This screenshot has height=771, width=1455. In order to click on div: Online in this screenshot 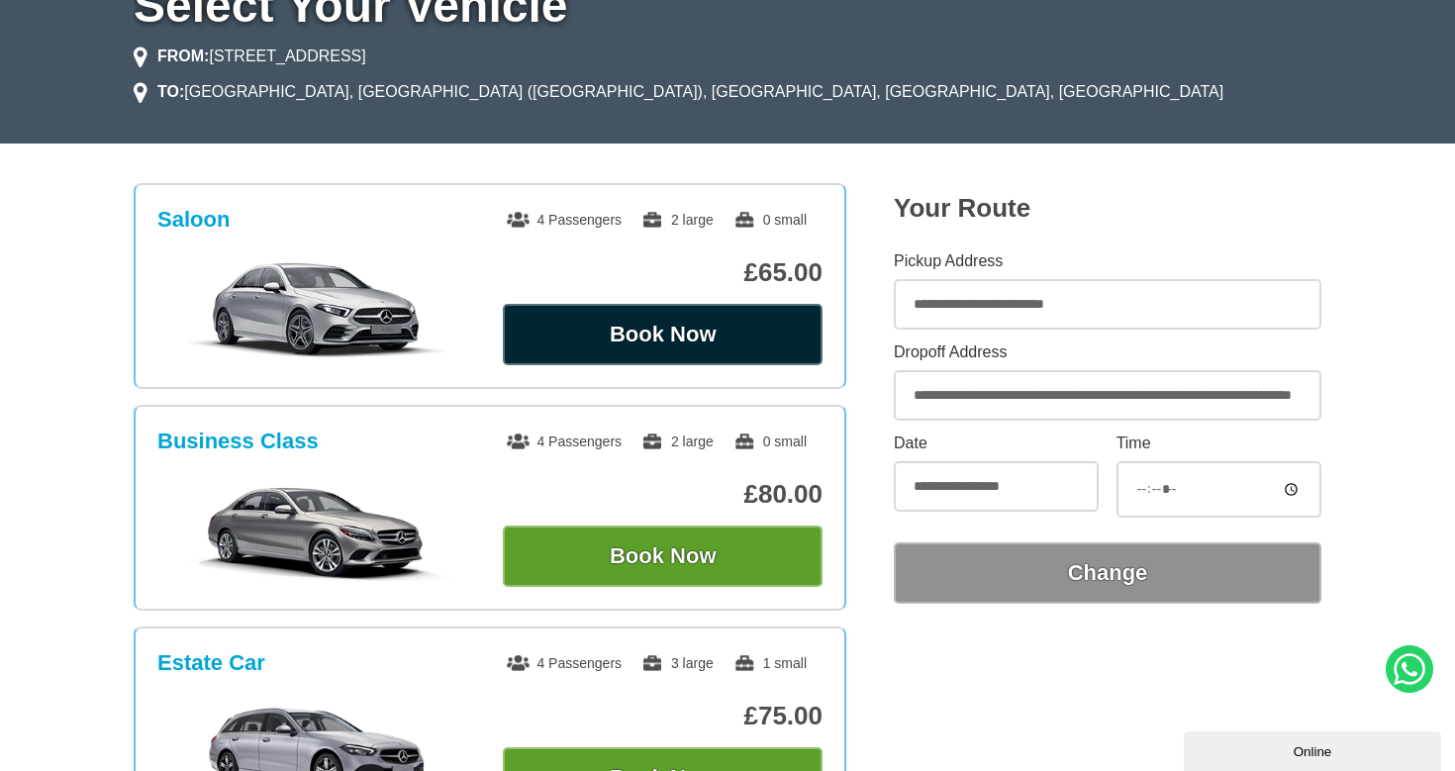, I will do `click(129, 24)`.